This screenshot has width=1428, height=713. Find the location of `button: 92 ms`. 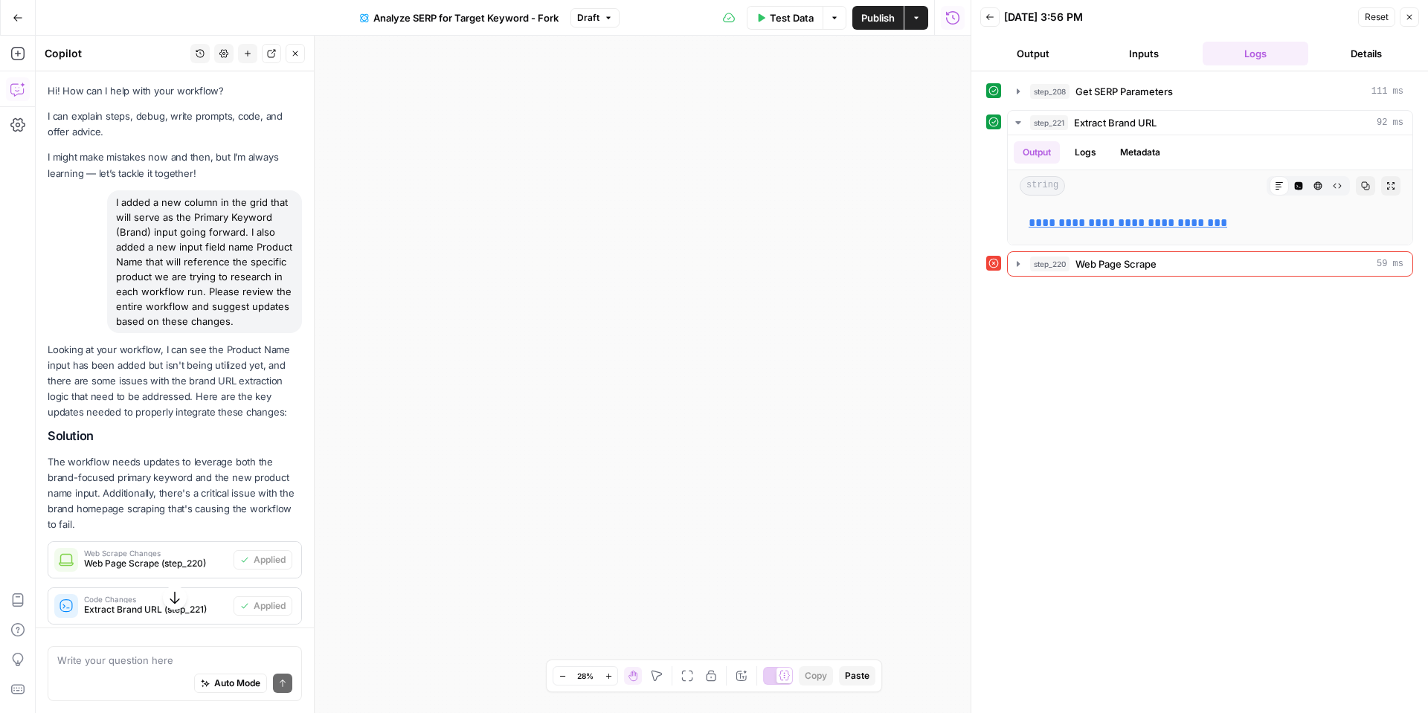

button: 92 ms is located at coordinates (1210, 123).